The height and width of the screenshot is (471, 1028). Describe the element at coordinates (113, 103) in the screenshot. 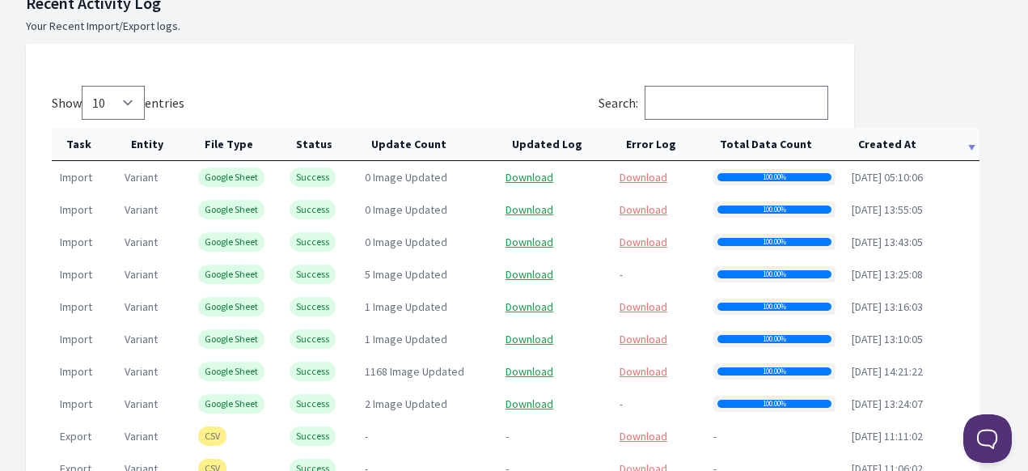

I see `select: Showentries` at that location.